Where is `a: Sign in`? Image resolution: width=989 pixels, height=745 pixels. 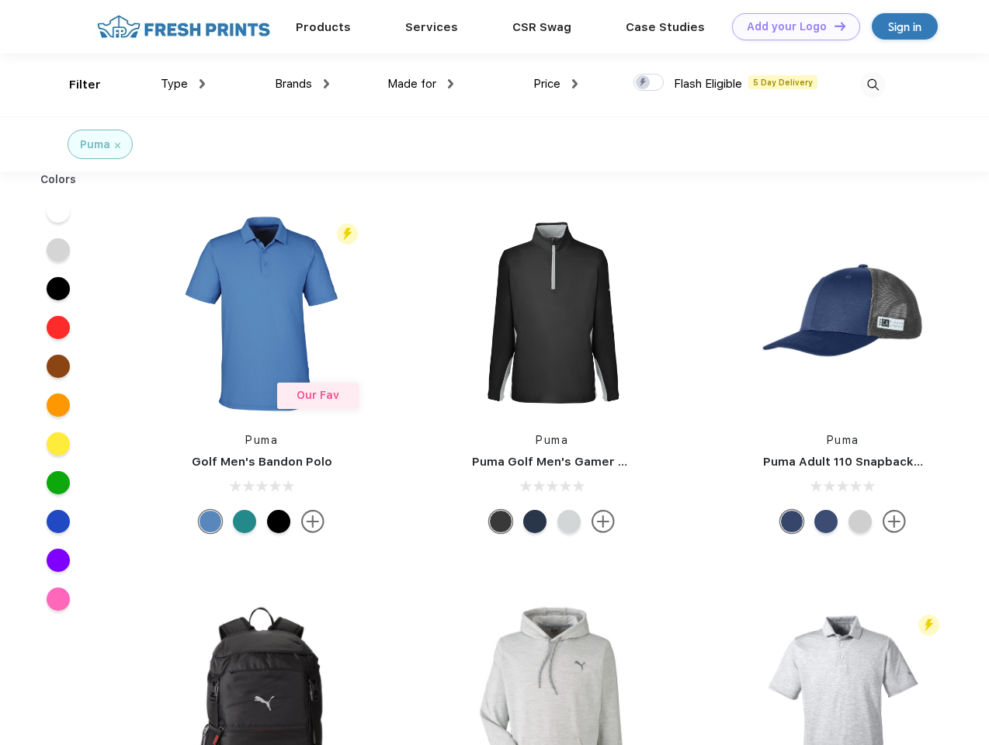
a: Sign in is located at coordinates (904, 26).